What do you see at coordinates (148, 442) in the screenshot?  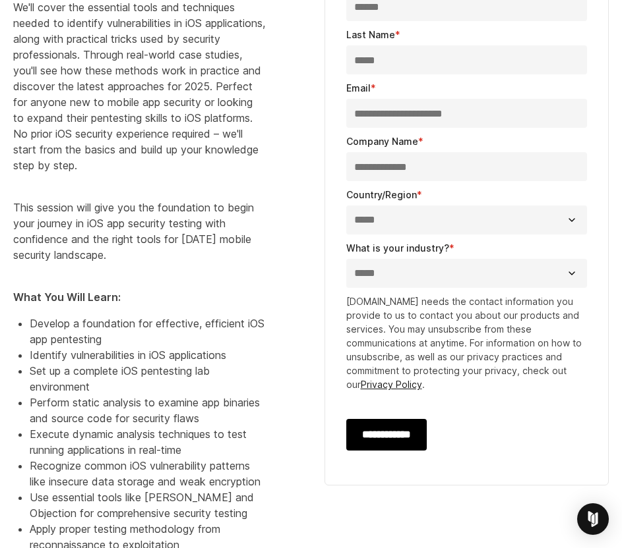 I see `li: Execute dynamic analysis techniques to test running applications in real-time` at bounding box center [148, 442].